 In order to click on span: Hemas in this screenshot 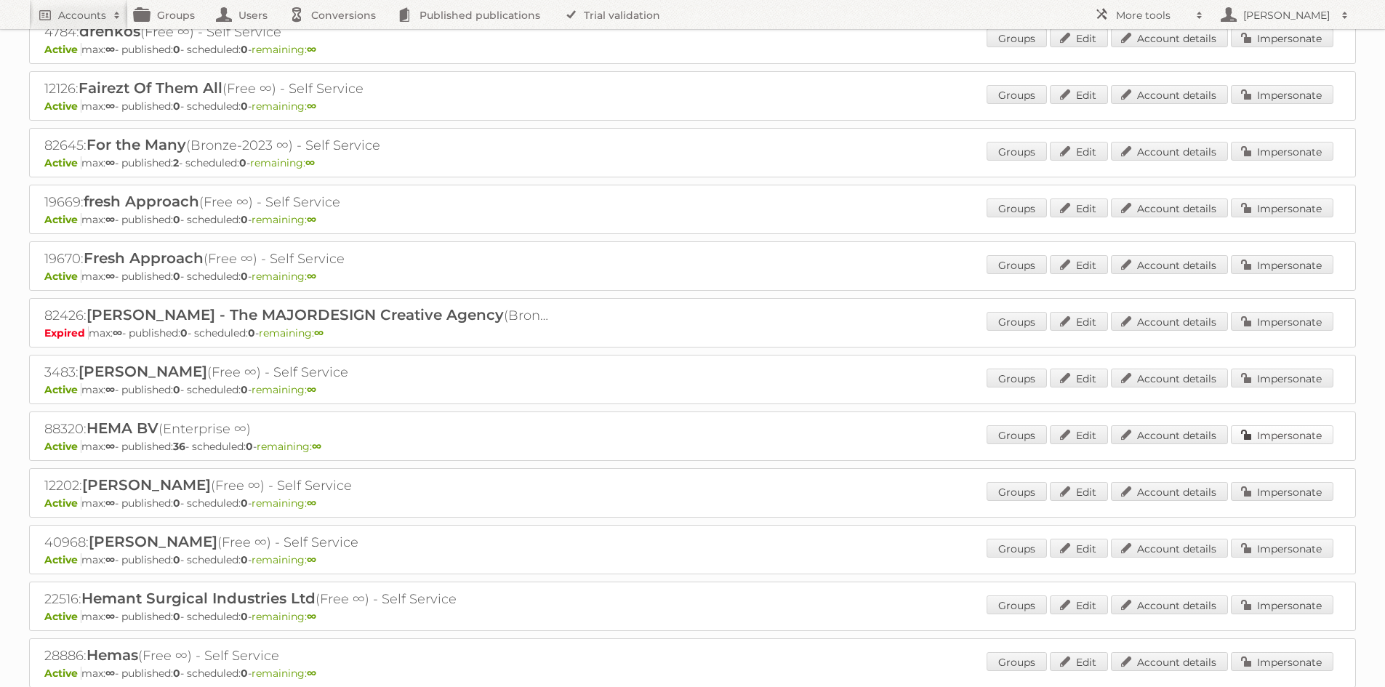, I will do `click(112, 655)`.